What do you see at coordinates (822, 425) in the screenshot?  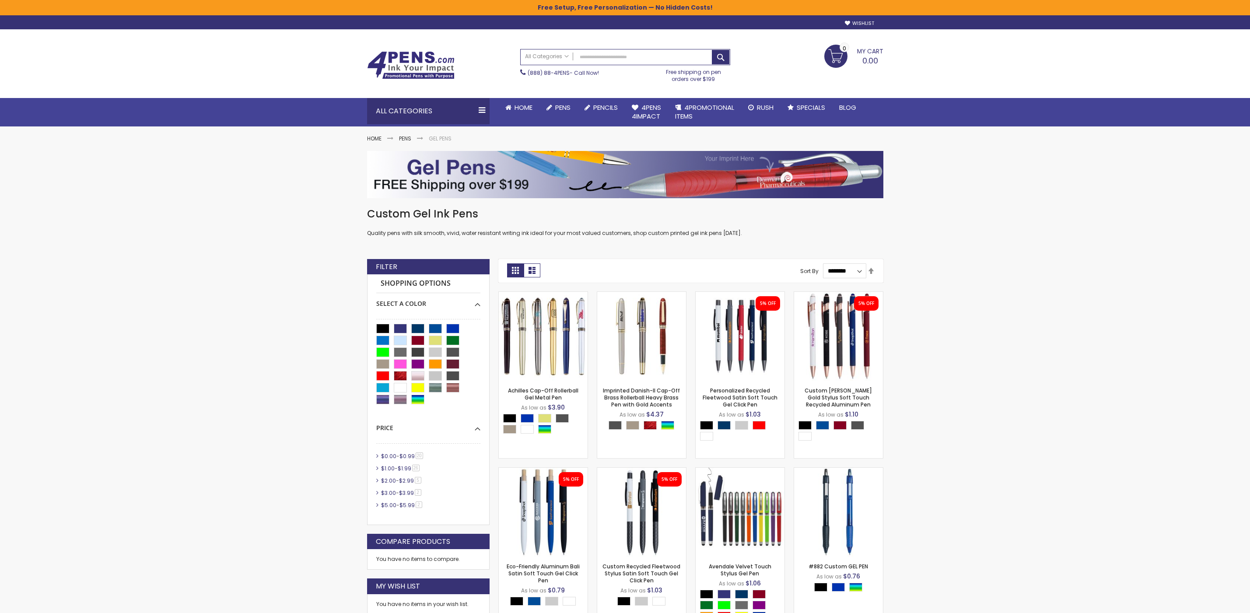 I see `div: Dark Blue` at bounding box center [822, 425].